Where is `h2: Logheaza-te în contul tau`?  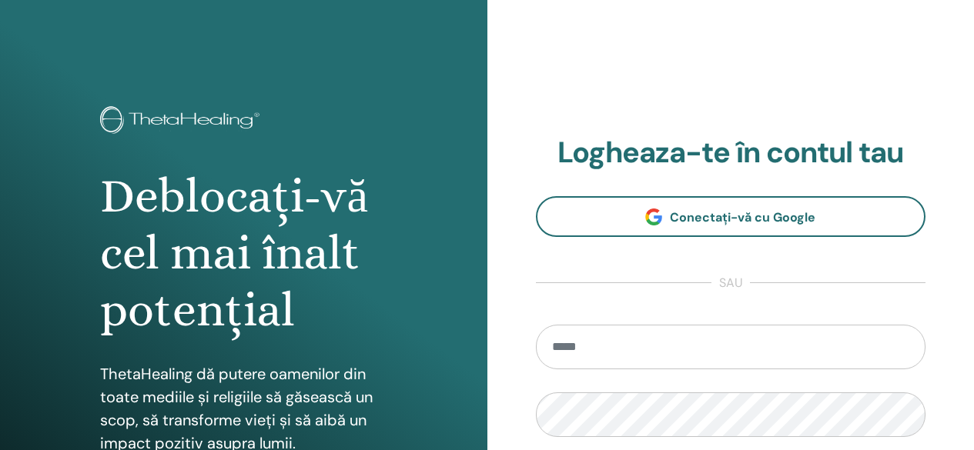
h2: Logheaza-te în contul tau is located at coordinates (730, 153).